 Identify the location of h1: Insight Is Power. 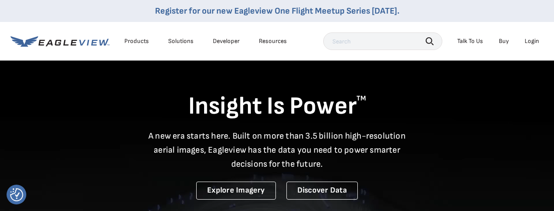
(277, 106).